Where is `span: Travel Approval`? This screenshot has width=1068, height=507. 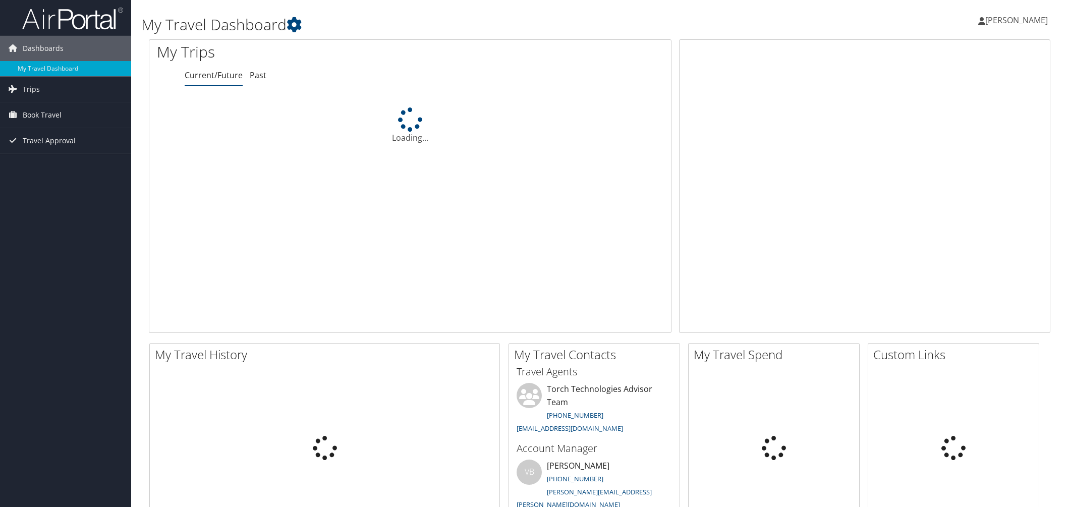
span: Travel Approval is located at coordinates (49, 141).